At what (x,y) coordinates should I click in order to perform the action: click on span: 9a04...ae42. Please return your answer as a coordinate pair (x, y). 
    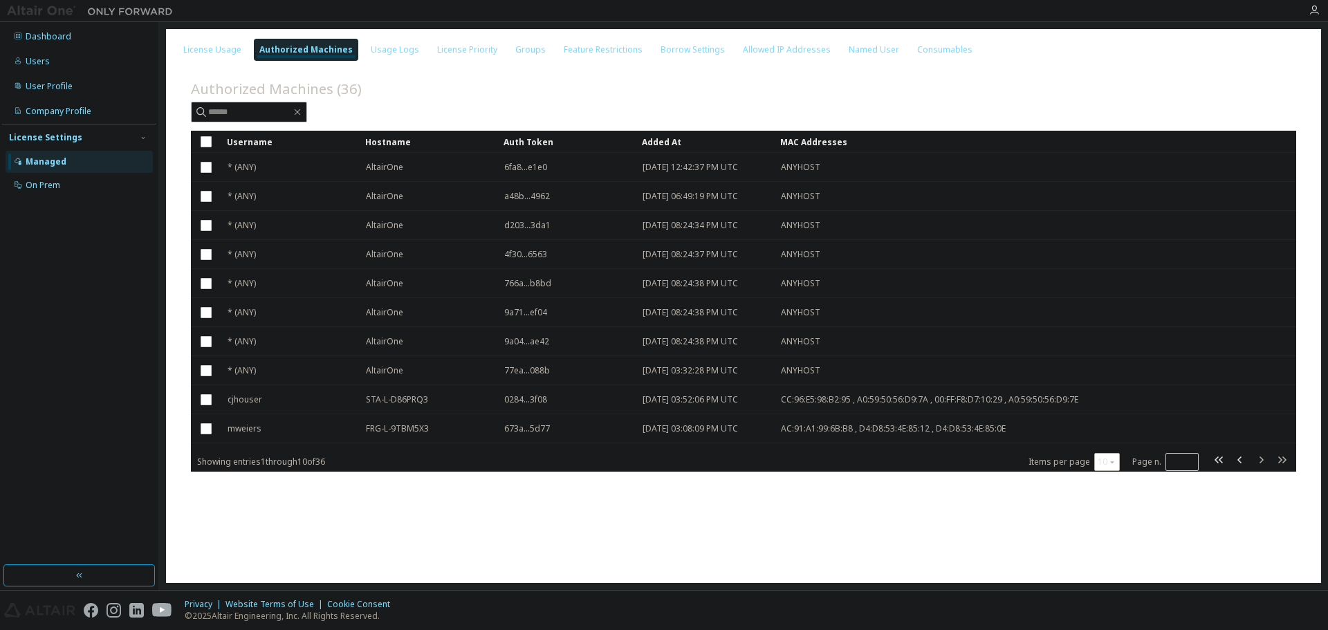
    Looking at the image, I should click on (526, 342).